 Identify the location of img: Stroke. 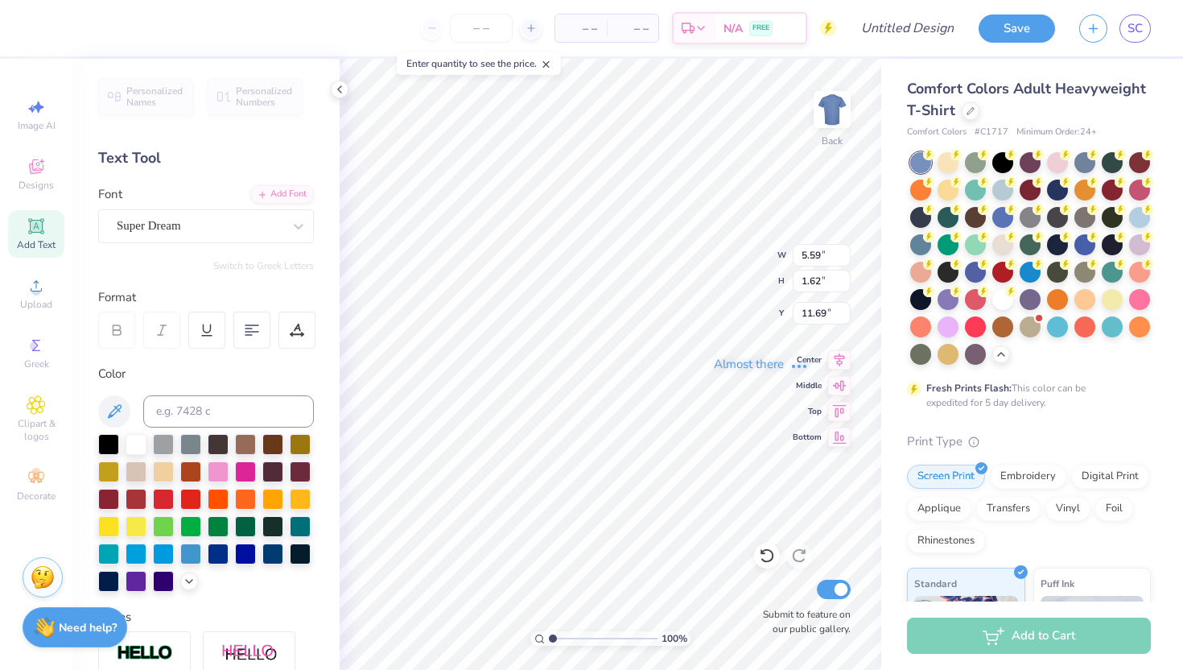
(145, 653).